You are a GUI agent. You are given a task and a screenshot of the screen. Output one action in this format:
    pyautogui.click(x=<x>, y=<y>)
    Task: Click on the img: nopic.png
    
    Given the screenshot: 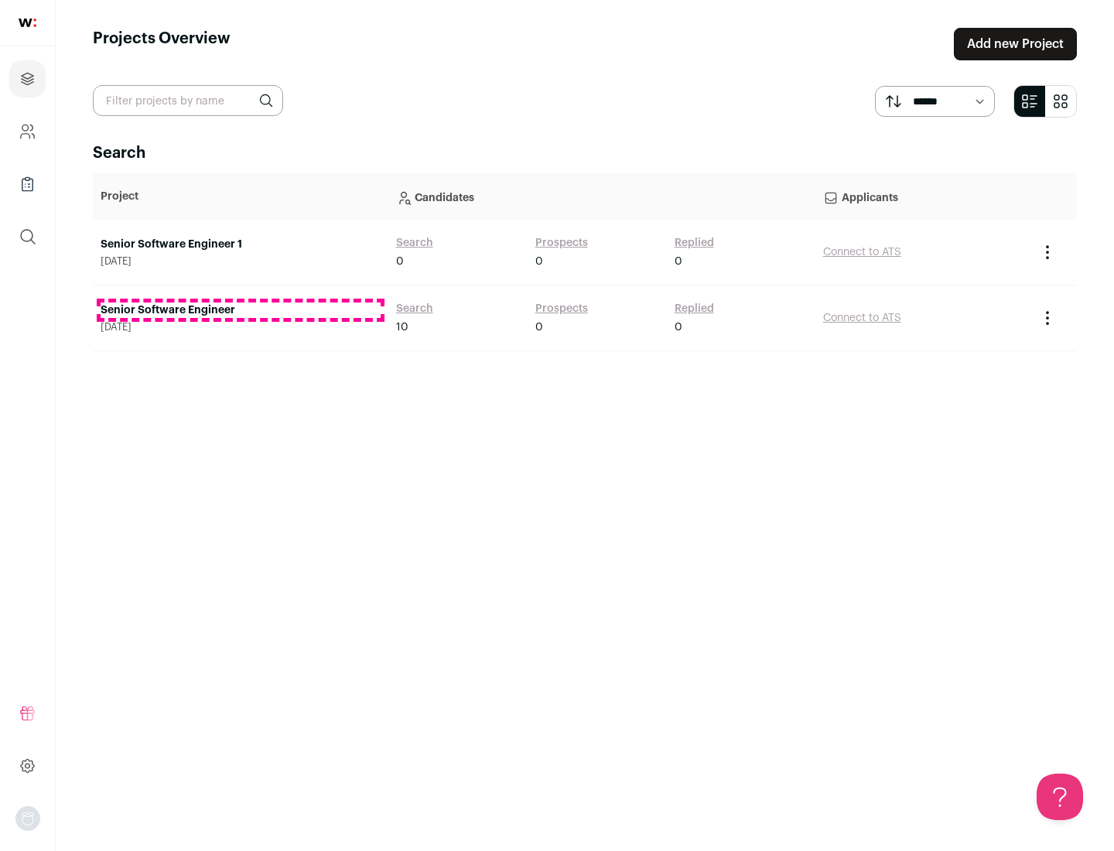 What is the action you would take?
    pyautogui.click(x=28, y=819)
    